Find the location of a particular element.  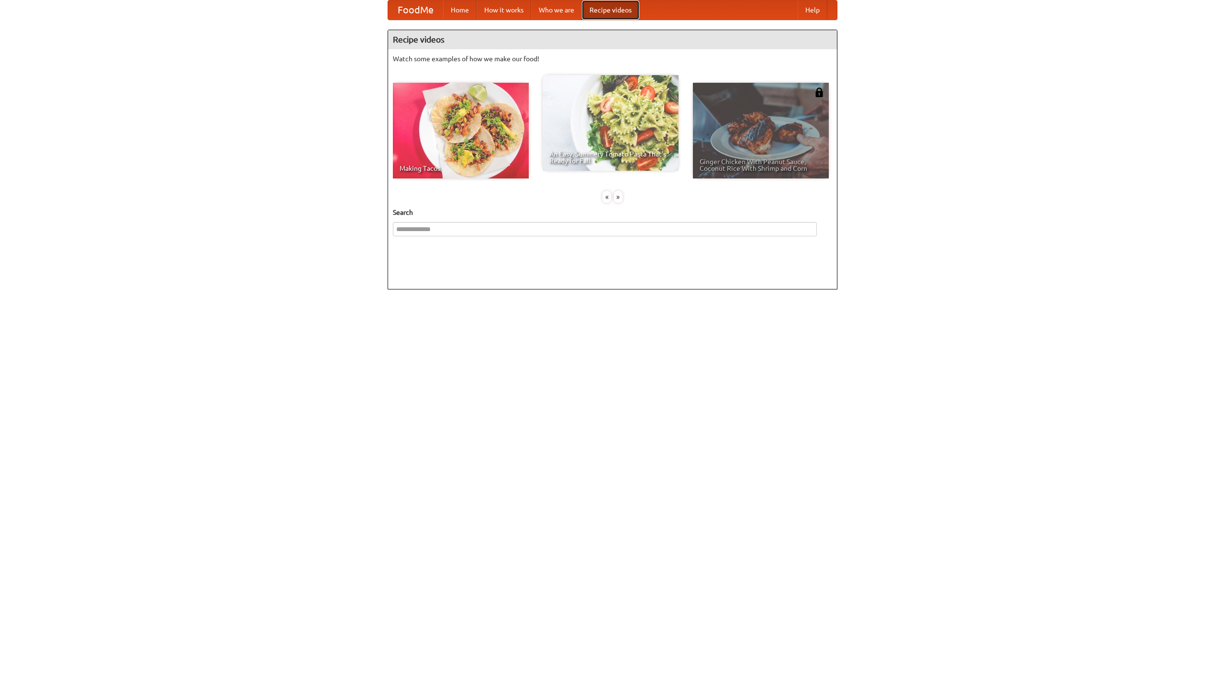

img: 483408.png is located at coordinates (819, 92).